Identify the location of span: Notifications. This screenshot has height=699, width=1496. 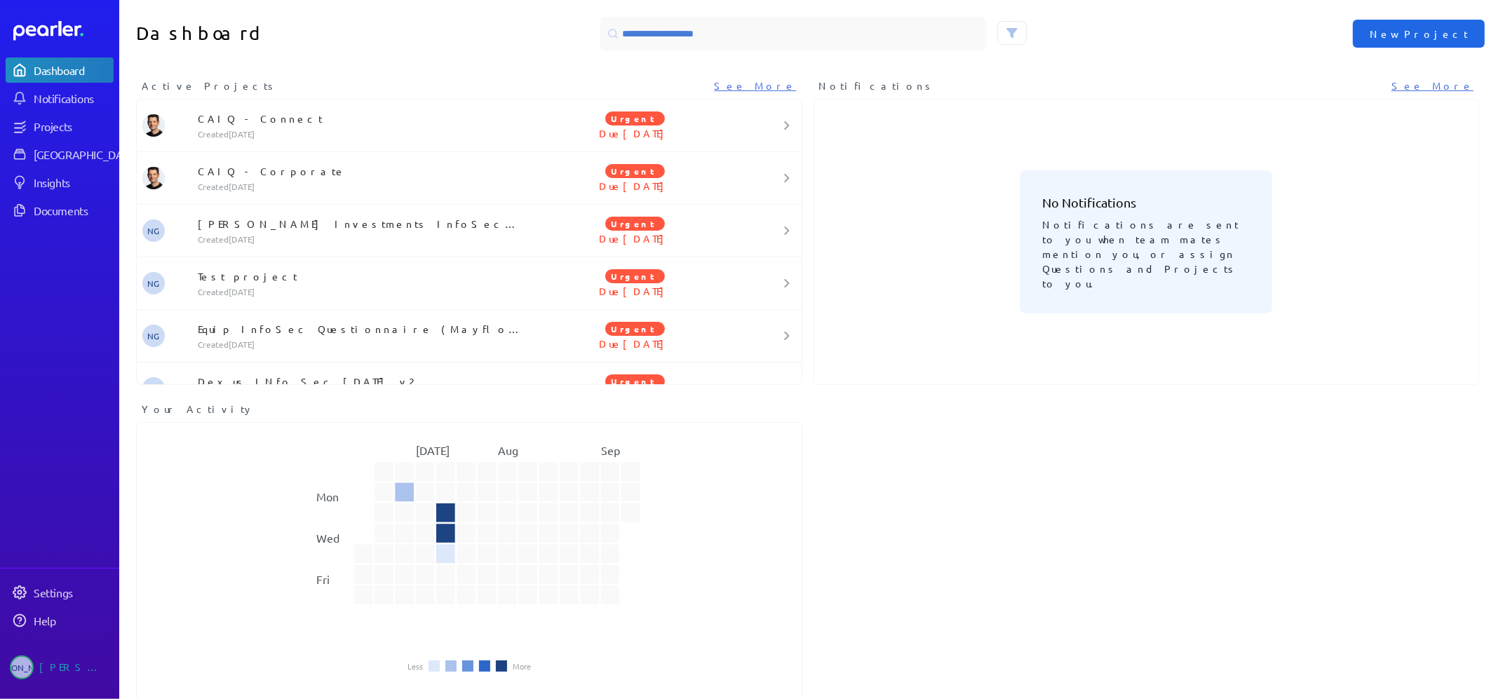
(877, 86).